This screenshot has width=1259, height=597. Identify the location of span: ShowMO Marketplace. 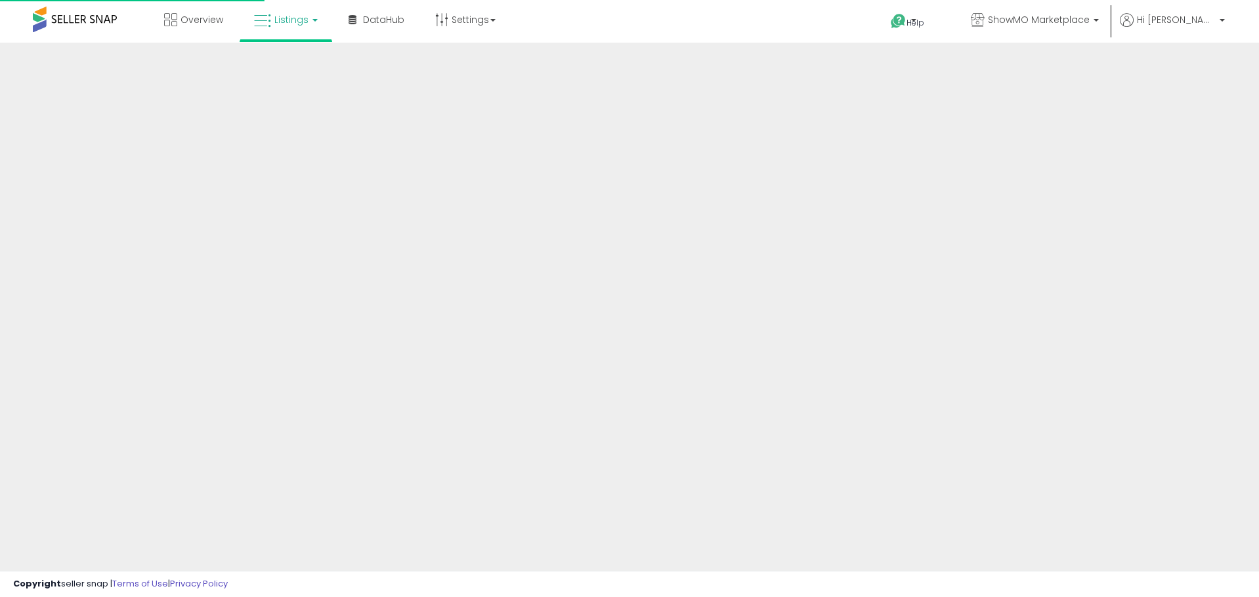
(1038, 20).